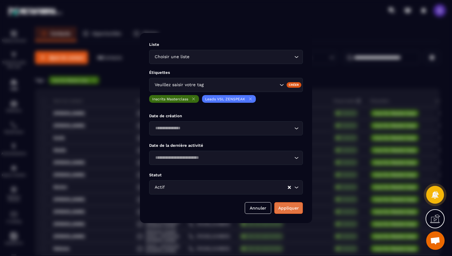 The height and width of the screenshot is (256, 452). Describe the element at coordinates (172, 57) in the screenshot. I see `span: Choisir une liste` at that location.